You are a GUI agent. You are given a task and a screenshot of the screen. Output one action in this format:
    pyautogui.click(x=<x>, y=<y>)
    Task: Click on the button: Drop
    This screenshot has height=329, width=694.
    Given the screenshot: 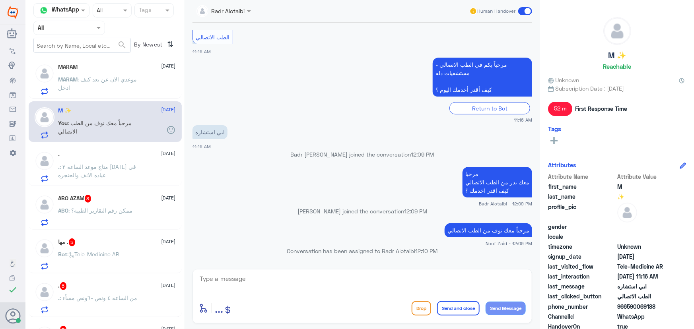 What is the action you would take?
    pyautogui.click(x=421, y=308)
    